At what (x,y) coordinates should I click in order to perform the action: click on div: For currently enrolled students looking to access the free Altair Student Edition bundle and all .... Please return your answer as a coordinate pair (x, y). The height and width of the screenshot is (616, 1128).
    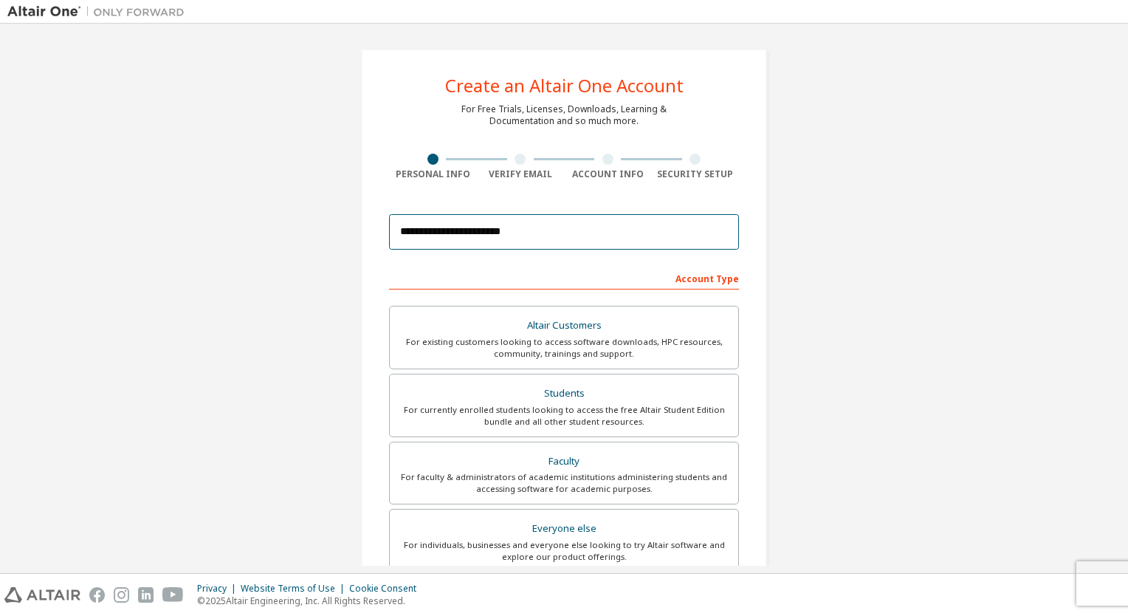
    Looking at the image, I should click on (564, 416).